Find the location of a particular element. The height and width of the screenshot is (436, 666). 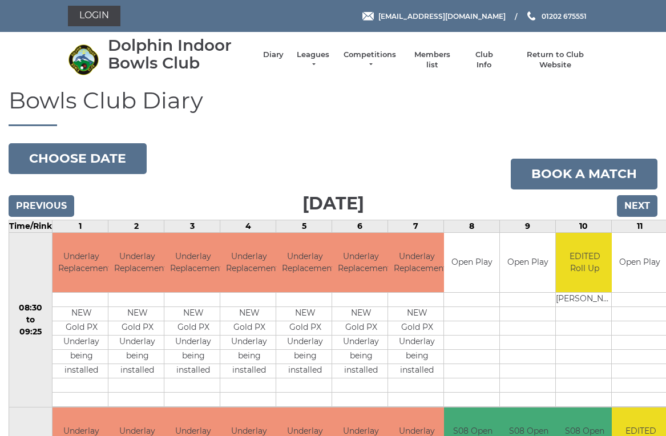

a: Competitions is located at coordinates (370, 60).